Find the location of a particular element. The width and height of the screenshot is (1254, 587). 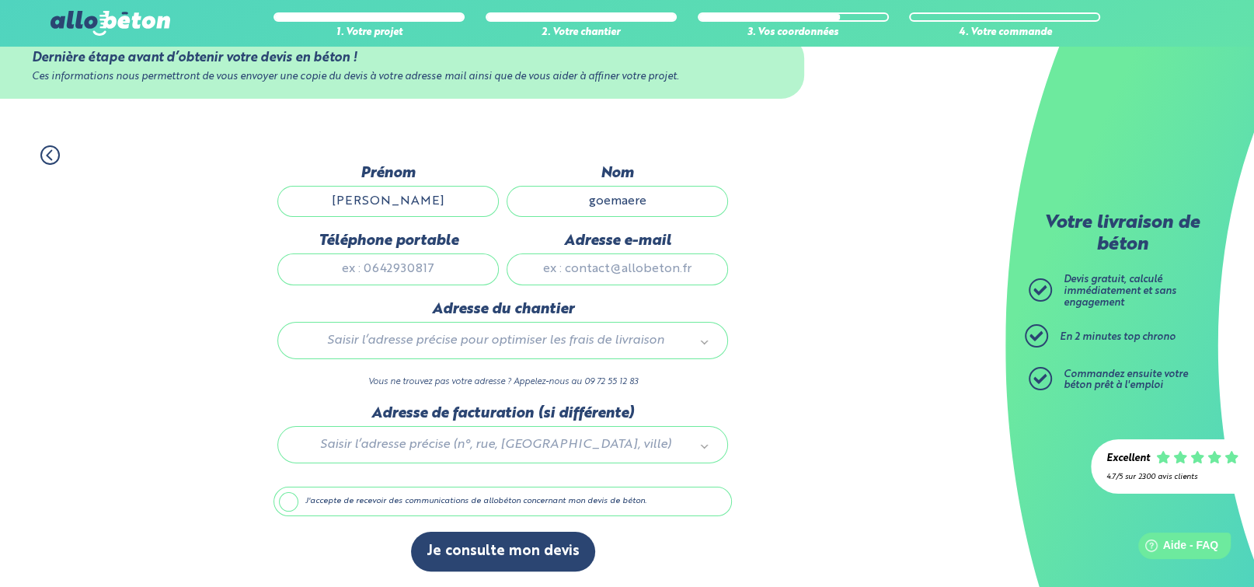

div: Ces informations nous permettront de vous envoyer une copie du devis à votre adresse mail ainsi q... is located at coordinates (402, 77).